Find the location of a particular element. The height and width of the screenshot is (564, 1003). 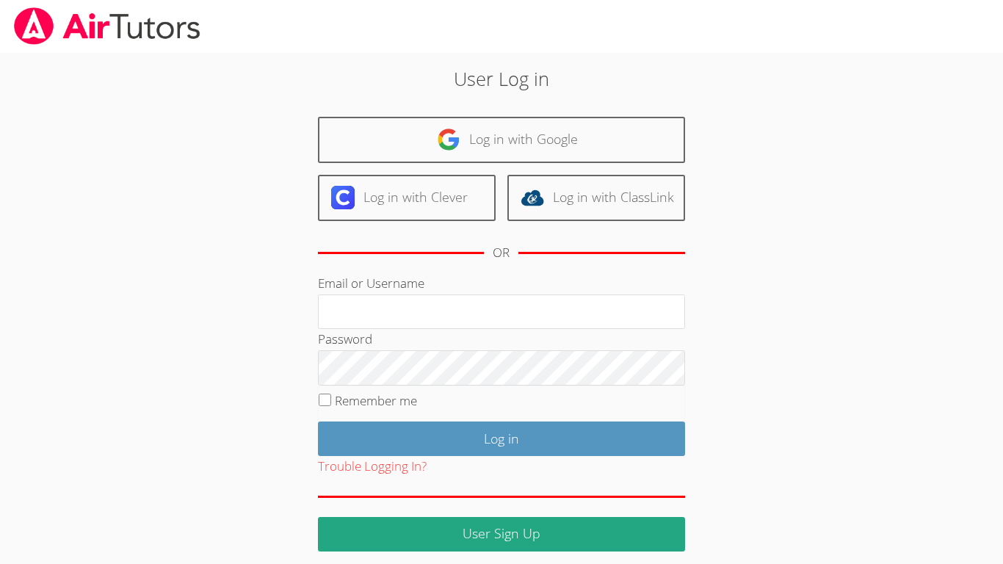

h2: User Log in is located at coordinates (501, 79).